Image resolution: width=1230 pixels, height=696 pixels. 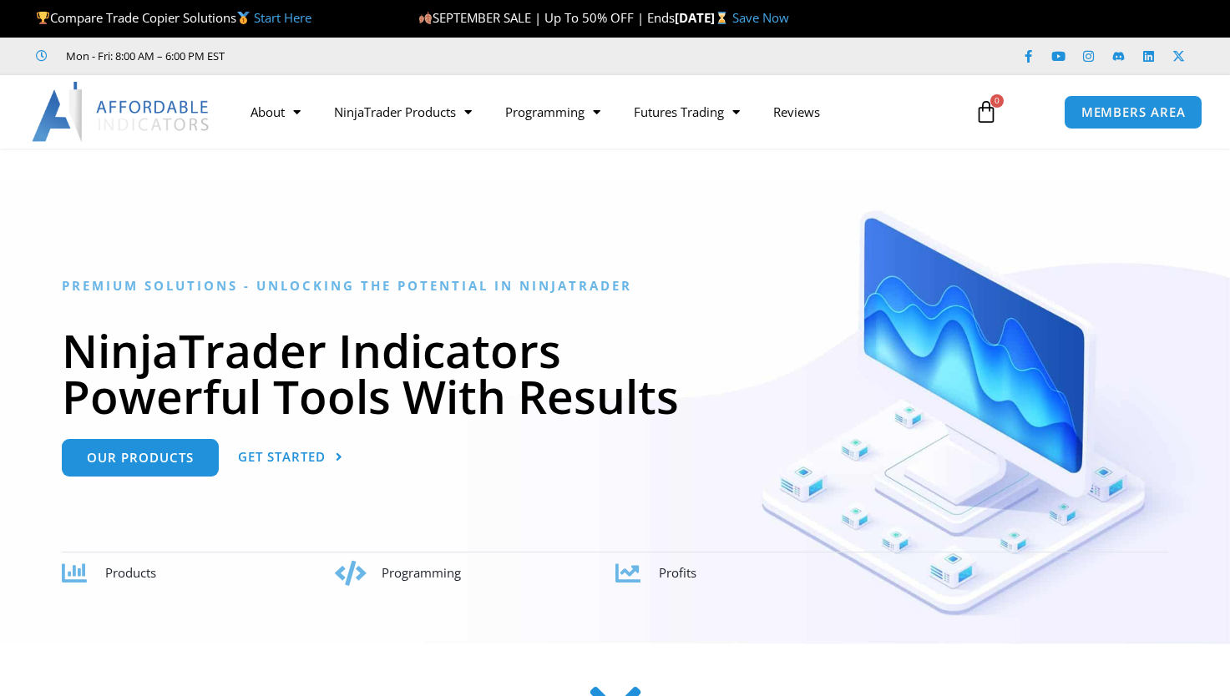 What do you see at coordinates (997, 101) in the screenshot?
I see `span: 0` at bounding box center [997, 101].